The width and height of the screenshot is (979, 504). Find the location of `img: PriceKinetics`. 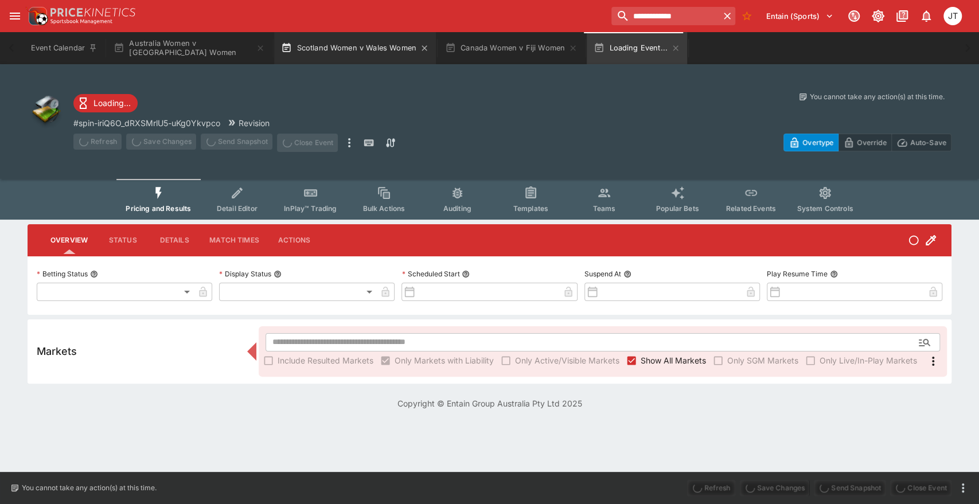

img: PriceKinetics is located at coordinates (93, 12).